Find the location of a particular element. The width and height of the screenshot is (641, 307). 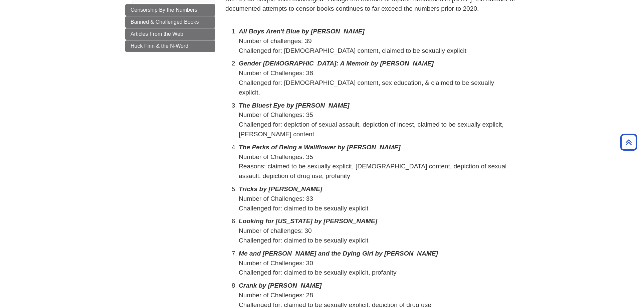

p: Number of Challenges: 35 Challenged for: depiction of sexual assault, depiction of incest, claime... is located at coordinates (377, 125).